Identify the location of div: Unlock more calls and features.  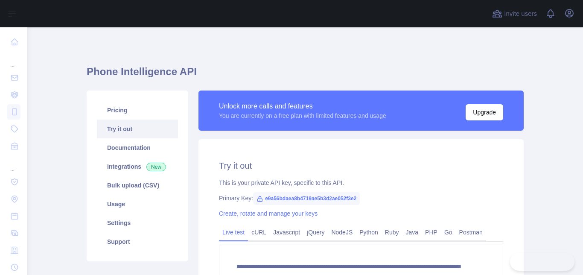
(303, 106).